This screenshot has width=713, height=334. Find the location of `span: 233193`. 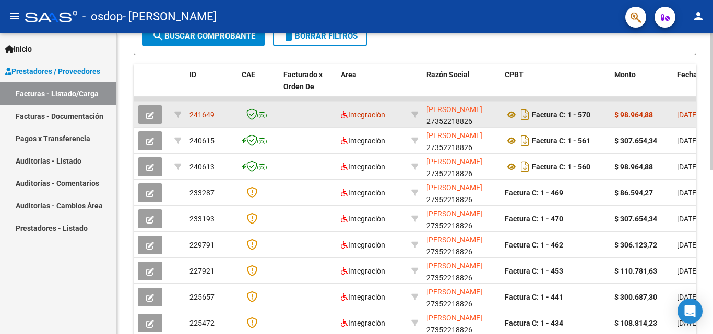

span: 233193 is located at coordinates (202, 219).